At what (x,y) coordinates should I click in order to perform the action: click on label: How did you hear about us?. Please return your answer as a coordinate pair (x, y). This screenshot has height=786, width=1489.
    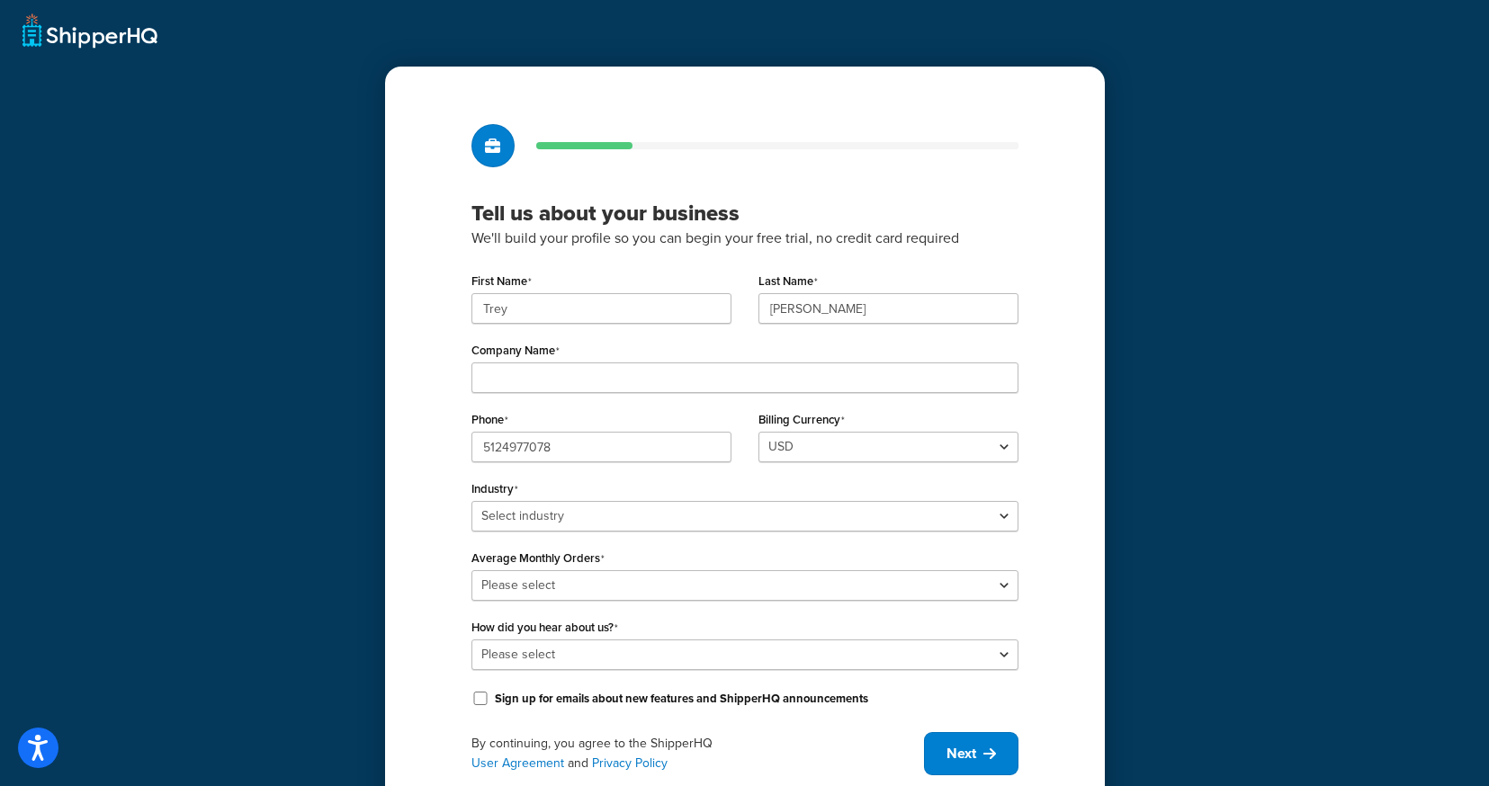
    Looking at the image, I should click on (544, 628).